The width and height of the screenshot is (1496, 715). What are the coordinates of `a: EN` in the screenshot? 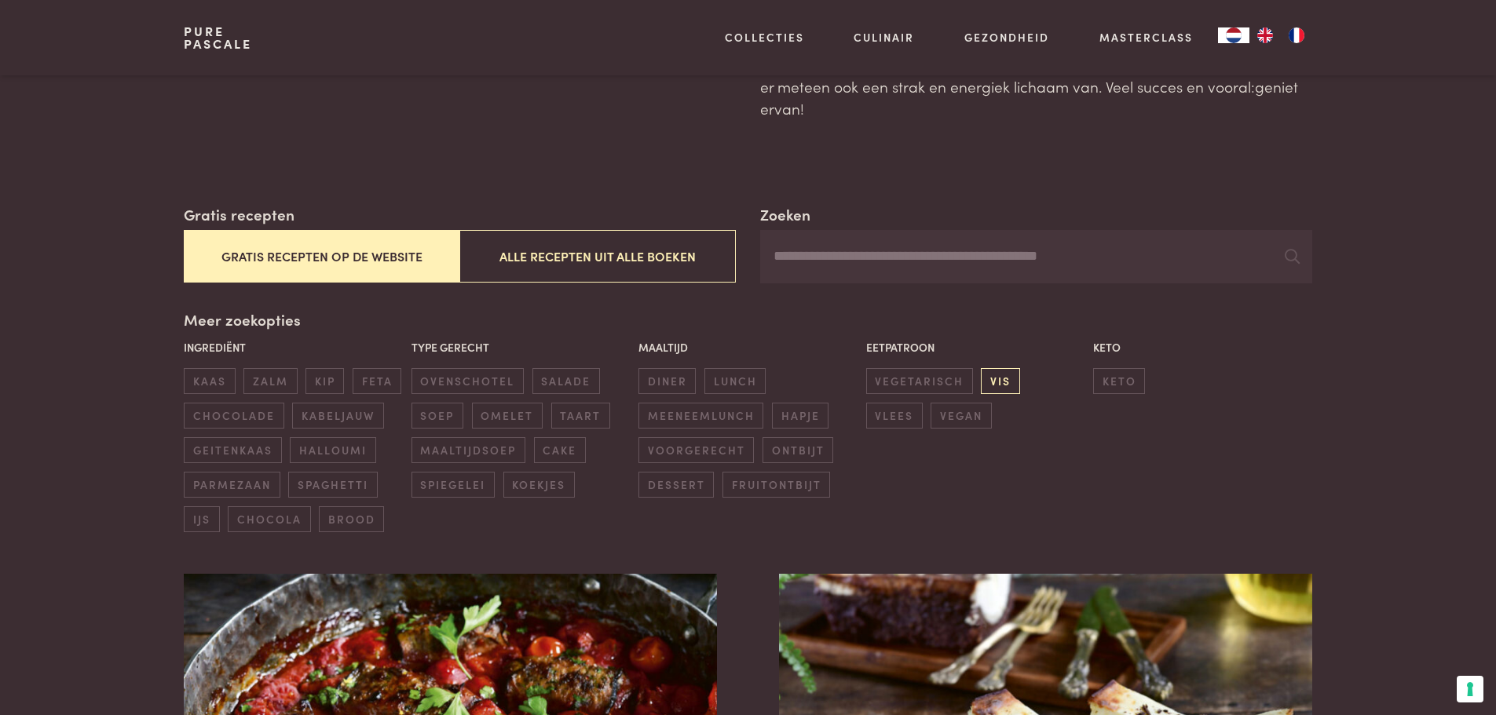 It's located at (1265, 35).